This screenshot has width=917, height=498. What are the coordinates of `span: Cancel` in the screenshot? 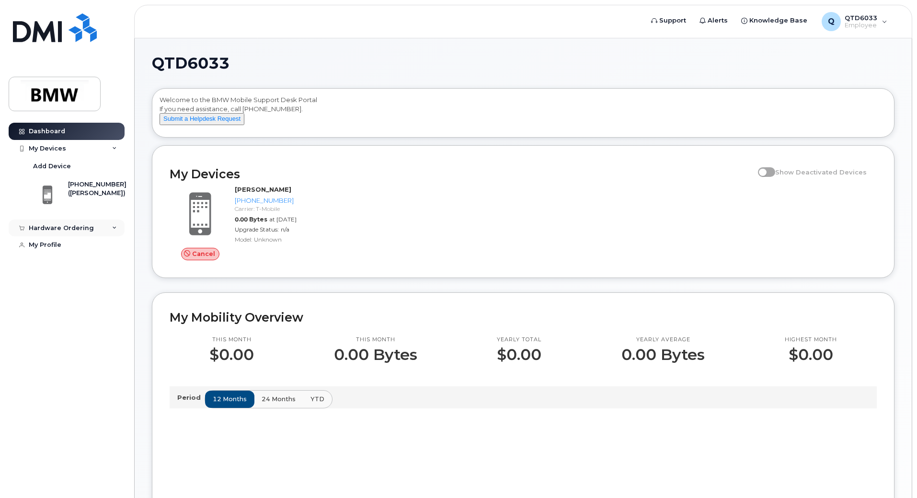 It's located at (204, 254).